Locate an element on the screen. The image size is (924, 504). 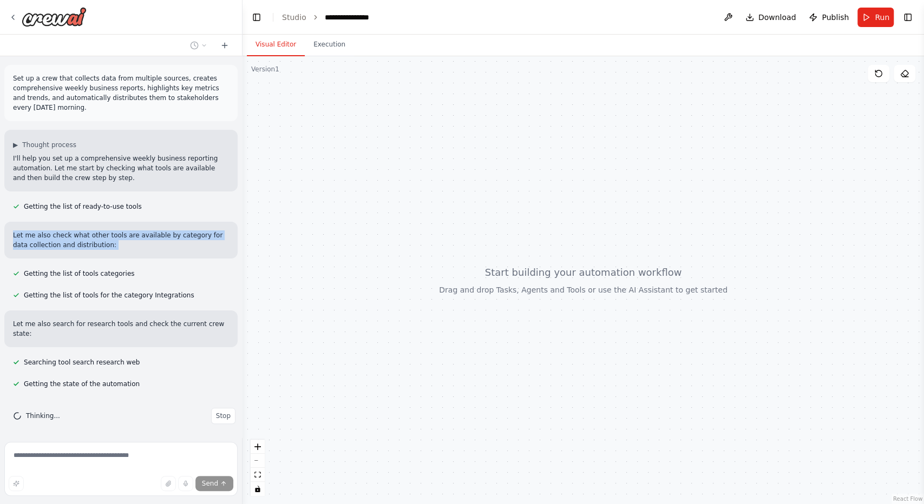
a: React Flow attribution is located at coordinates (908, 499).